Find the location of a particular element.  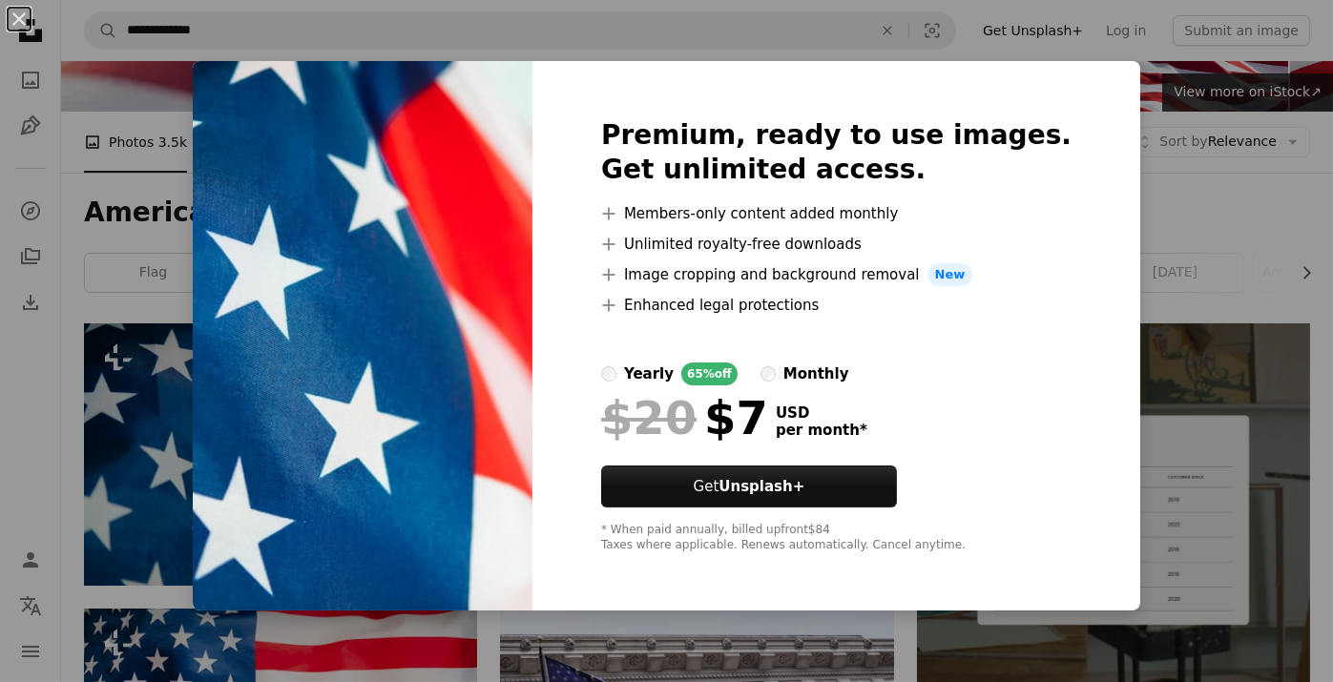

strong: Unsplash+ is located at coordinates (761, 487).